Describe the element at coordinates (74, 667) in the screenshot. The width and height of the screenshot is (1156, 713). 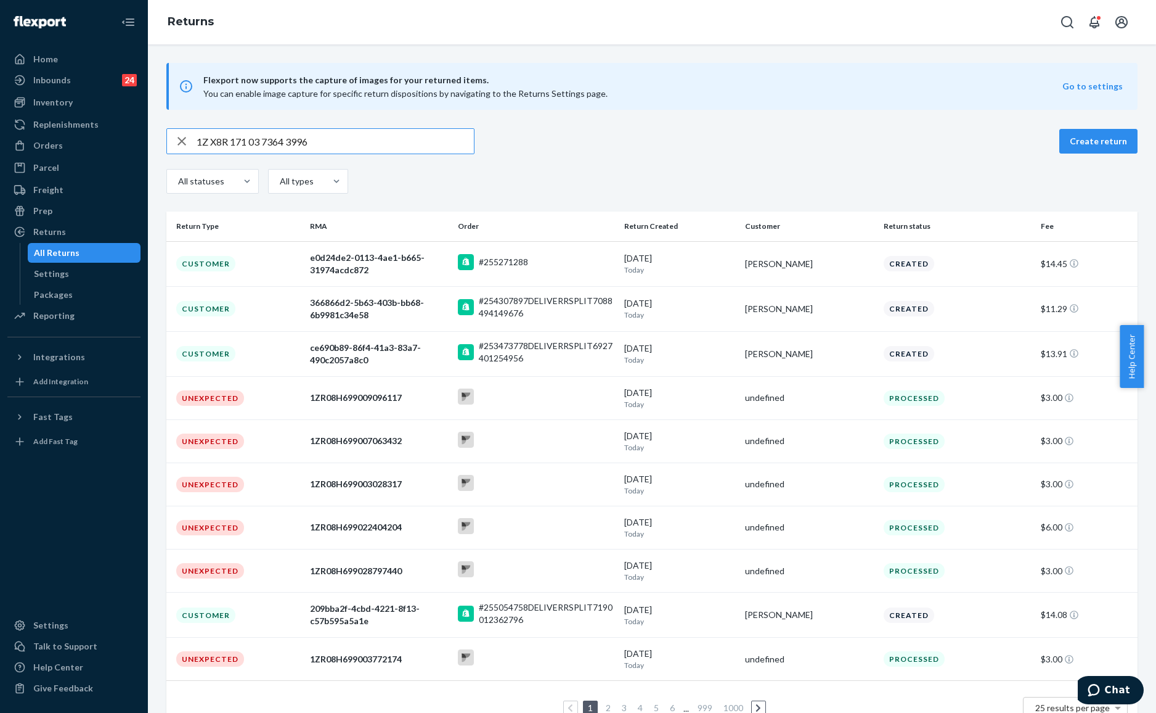
I see `a: Help Center` at that location.